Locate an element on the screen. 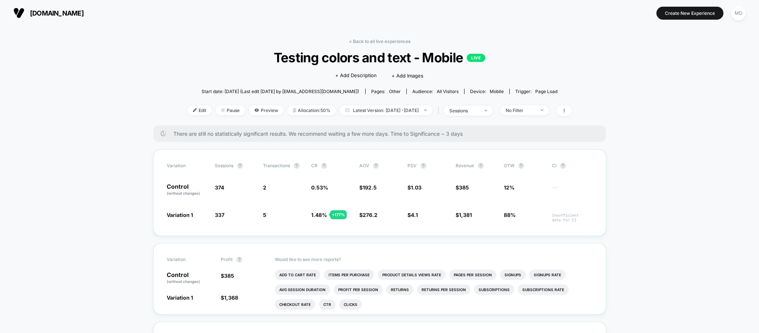  span: 276.2 is located at coordinates (370, 215).